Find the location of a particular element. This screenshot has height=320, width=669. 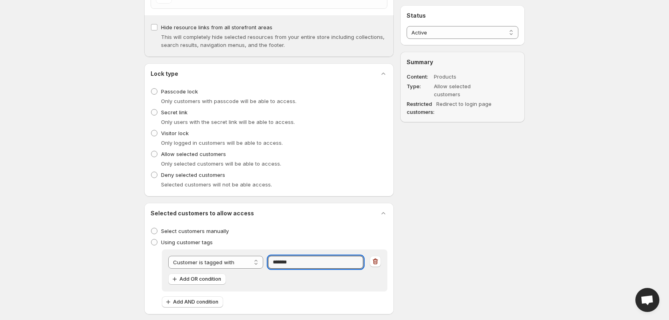

span: Selected customers will not be able access. is located at coordinates (216, 184).